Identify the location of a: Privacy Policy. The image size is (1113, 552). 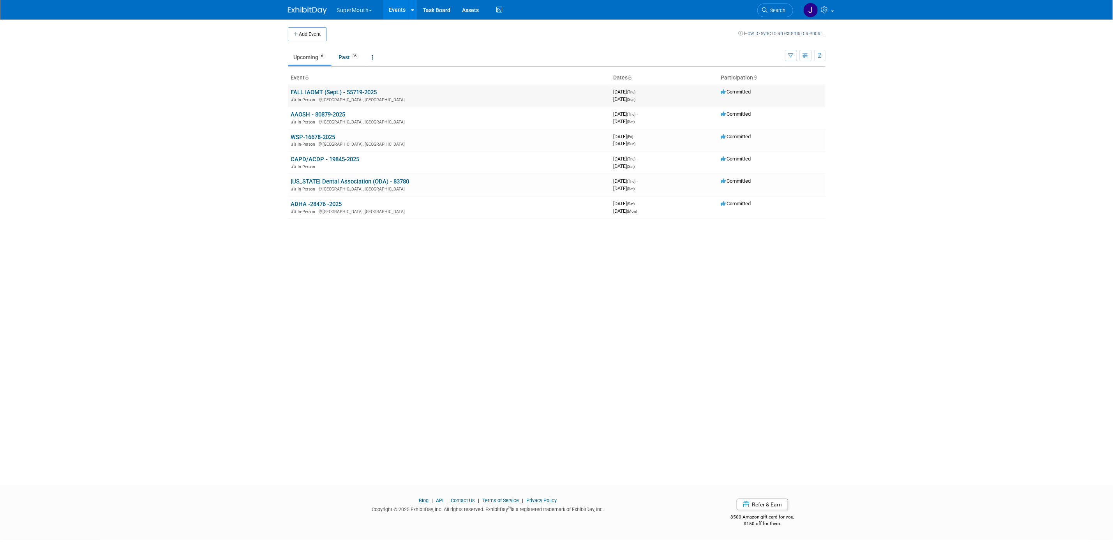
(542, 500).